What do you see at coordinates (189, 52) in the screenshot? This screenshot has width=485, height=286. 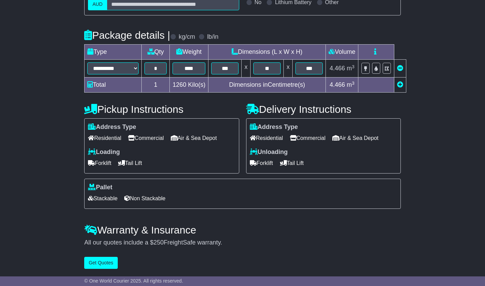 I see `td: Weight` at bounding box center [189, 52].